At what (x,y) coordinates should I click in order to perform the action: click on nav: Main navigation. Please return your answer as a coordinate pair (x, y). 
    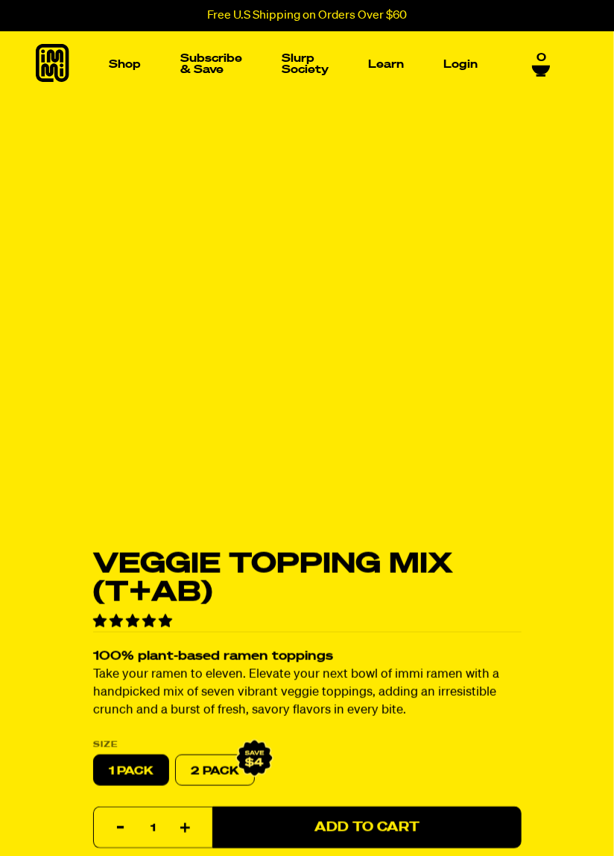
    Looking at the image, I should click on (293, 64).